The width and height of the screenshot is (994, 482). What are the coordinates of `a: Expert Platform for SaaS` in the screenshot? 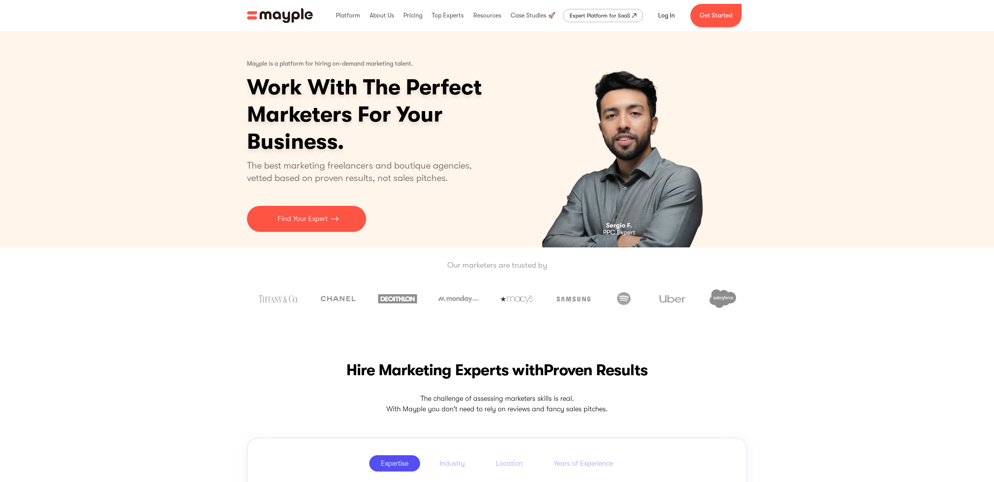 It's located at (603, 16).